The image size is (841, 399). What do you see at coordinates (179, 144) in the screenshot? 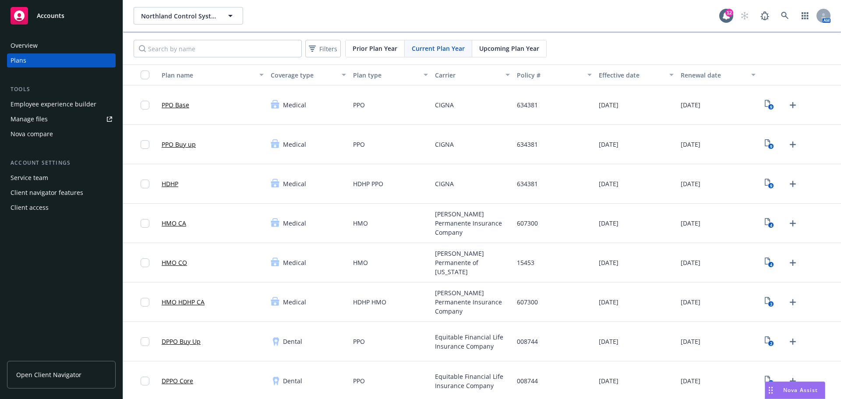
I see `a: PPO Buy up` at bounding box center [179, 144].